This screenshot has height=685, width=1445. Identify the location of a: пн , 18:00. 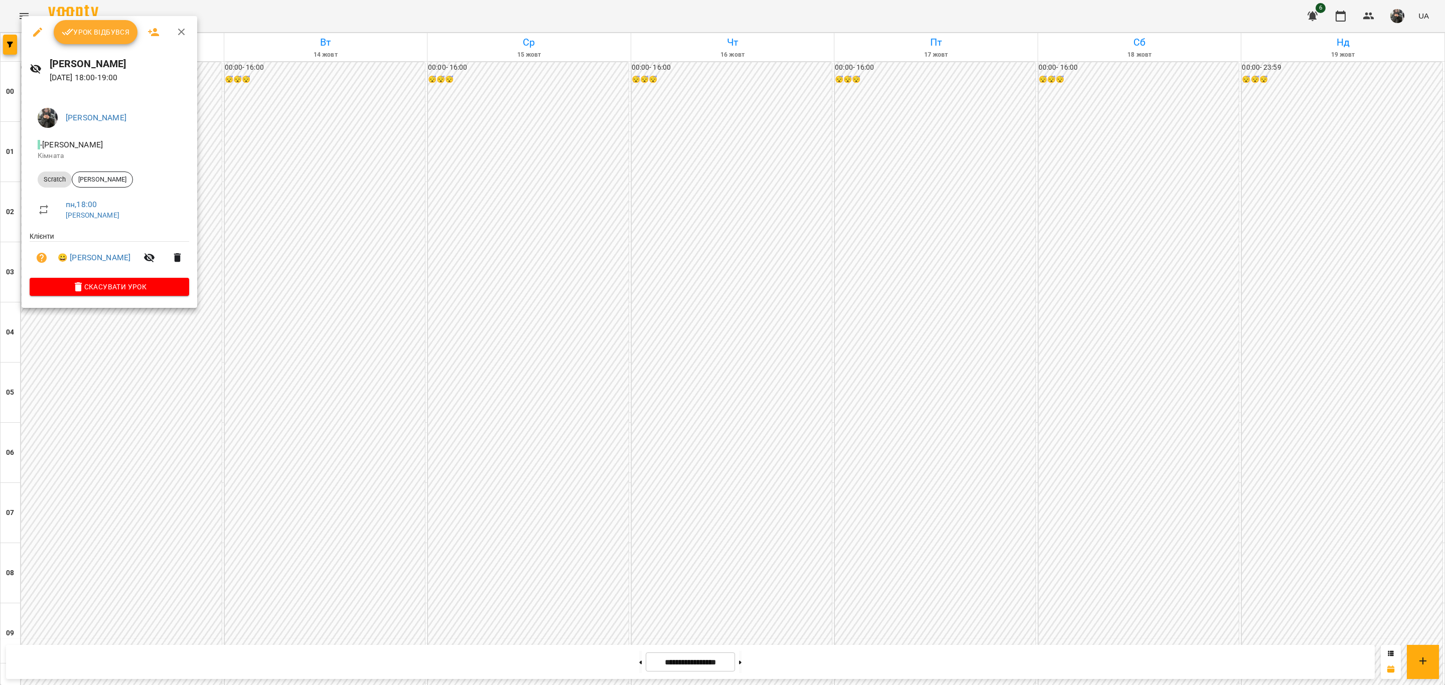
(81, 204).